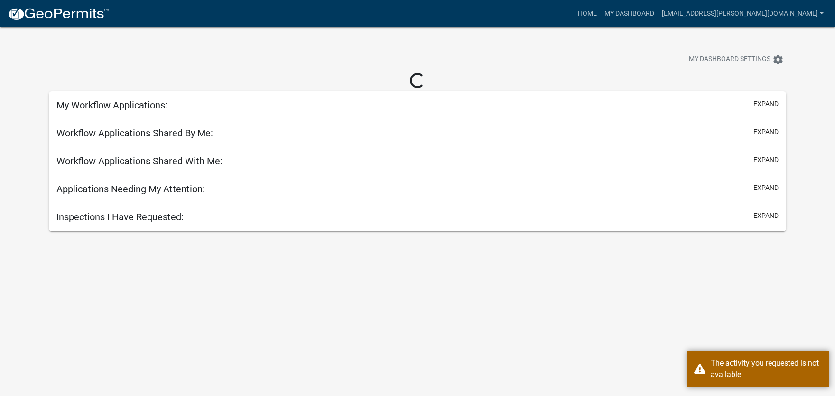  What do you see at coordinates (120, 217) in the screenshot?
I see `h5: Inspections I Have Requested:` at bounding box center [120, 217].